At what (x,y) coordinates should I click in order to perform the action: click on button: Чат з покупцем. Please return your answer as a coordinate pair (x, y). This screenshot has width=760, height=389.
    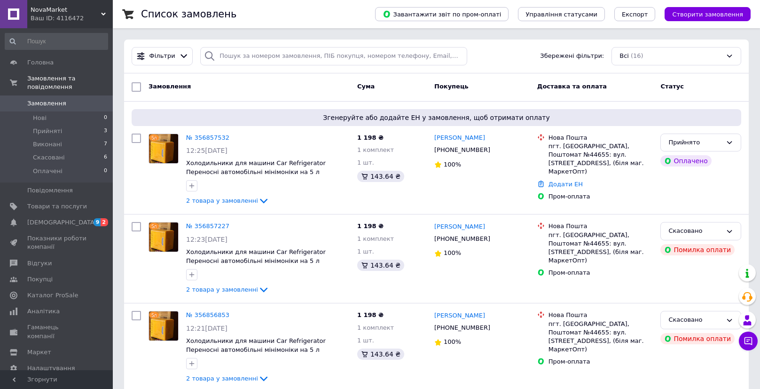
    Looking at the image, I should click on (749, 341).